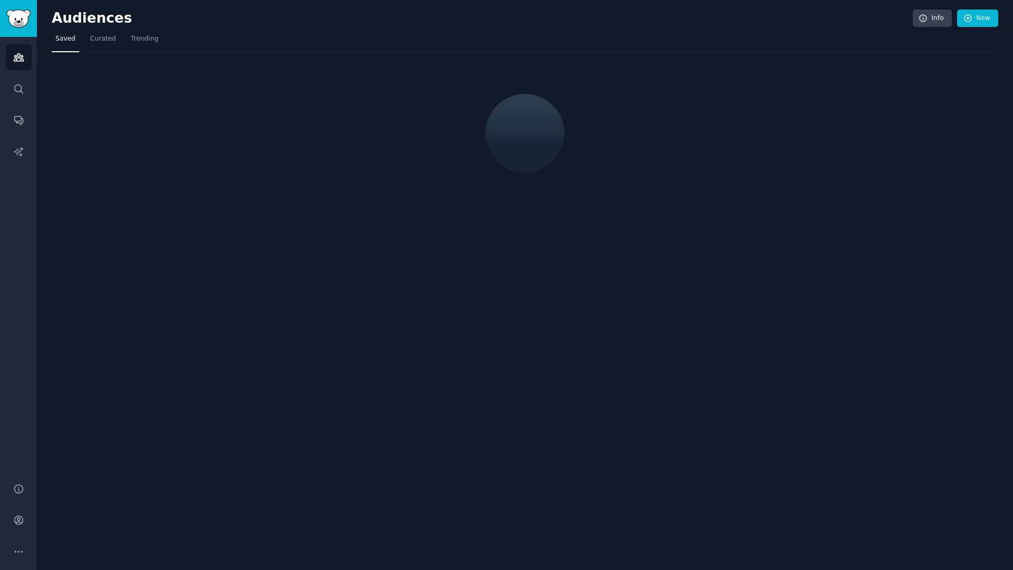 This screenshot has width=1013, height=570. Describe the element at coordinates (145, 39) in the screenshot. I see `span: Trending` at that location.